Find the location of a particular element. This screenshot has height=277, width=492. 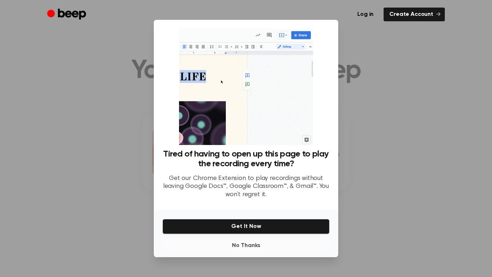

p: Get our Chrome Extension to play recordings without leaving Google Docs™, Google Classroom™, & Gm... is located at coordinates (246, 187).